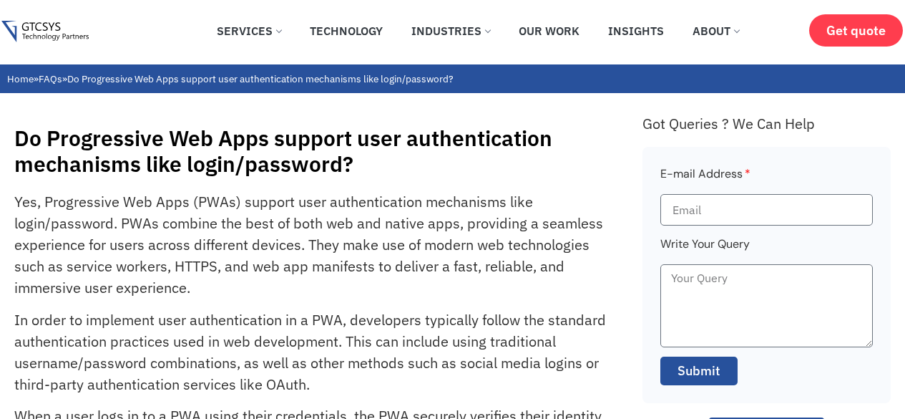 The height and width of the screenshot is (419, 905). What do you see at coordinates (767, 123) in the screenshot?
I see `div: Got Queries ? We Can Help` at bounding box center [767, 123].